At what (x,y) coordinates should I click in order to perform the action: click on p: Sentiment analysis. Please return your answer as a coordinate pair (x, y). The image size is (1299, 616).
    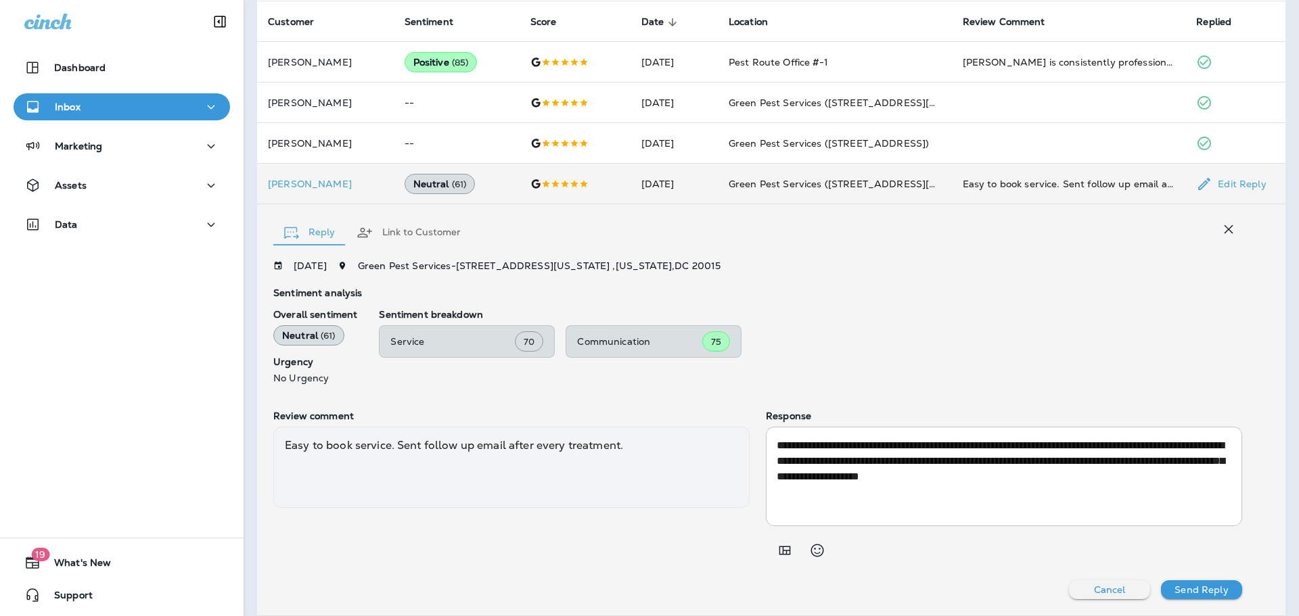
    Looking at the image, I should click on (758, 293).